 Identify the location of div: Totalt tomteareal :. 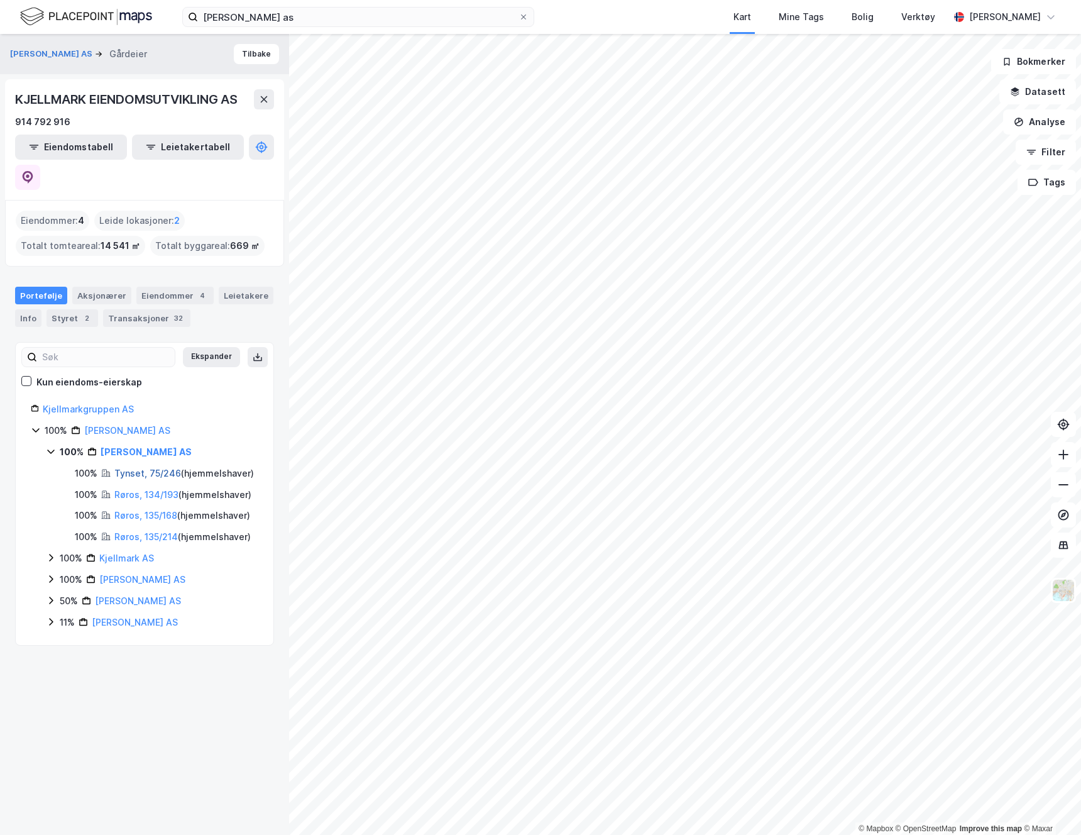
(80, 246).